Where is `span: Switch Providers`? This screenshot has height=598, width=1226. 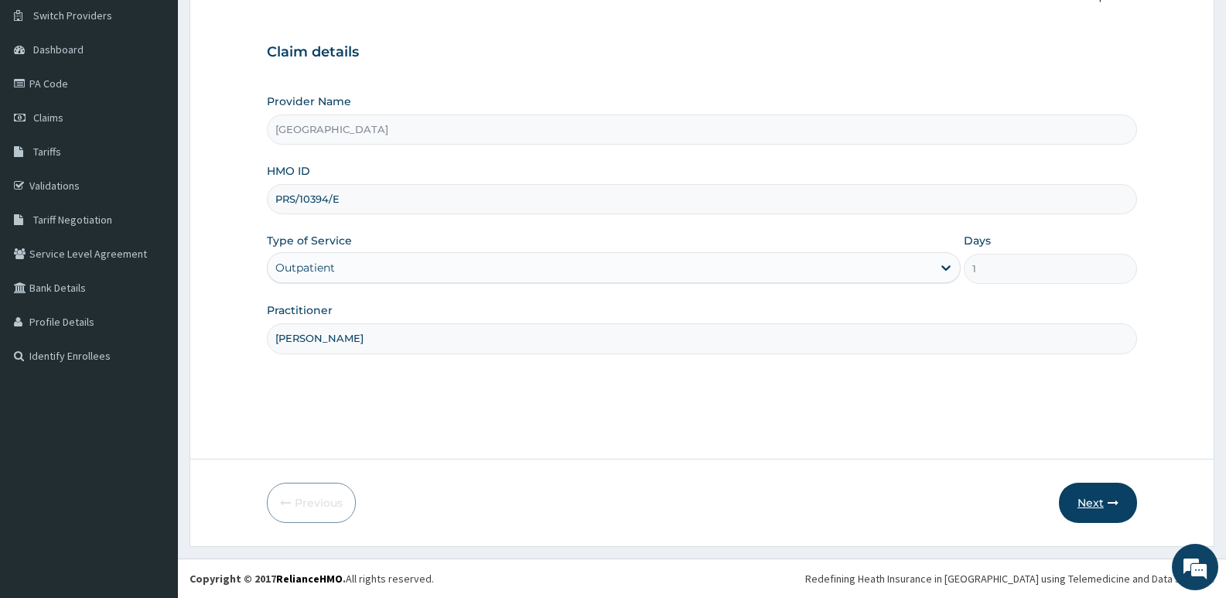
span: Switch Providers is located at coordinates (73, 15).